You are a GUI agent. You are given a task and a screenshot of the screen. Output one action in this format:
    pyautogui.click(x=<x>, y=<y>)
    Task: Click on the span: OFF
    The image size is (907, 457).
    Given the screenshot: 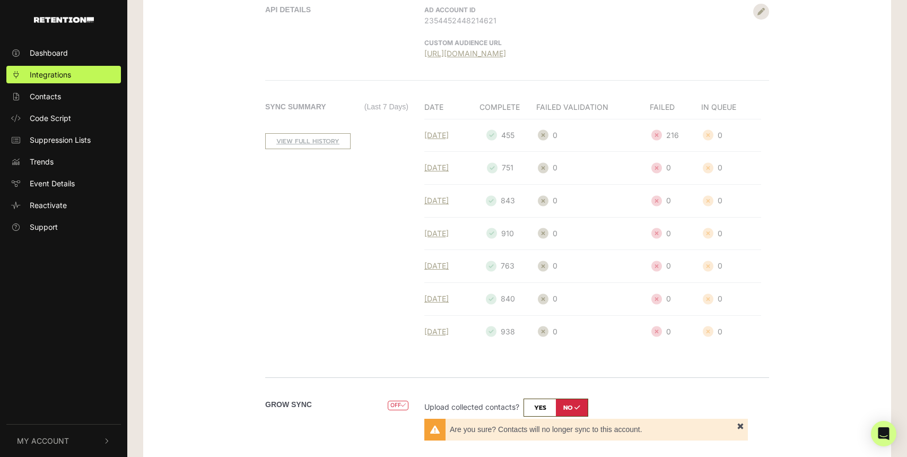 What is the action you would take?
    pyautogui.click(x=398, y=405)
    